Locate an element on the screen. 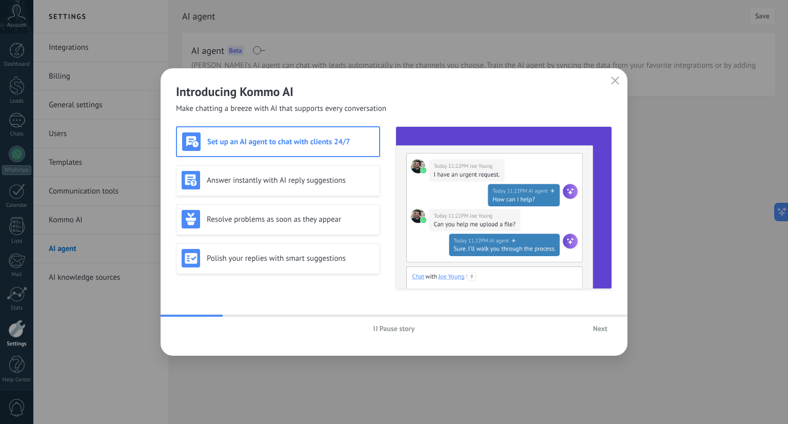  h3: Set up an AI agent to chat with clients 24/7 is located at coordinates (290, 142).